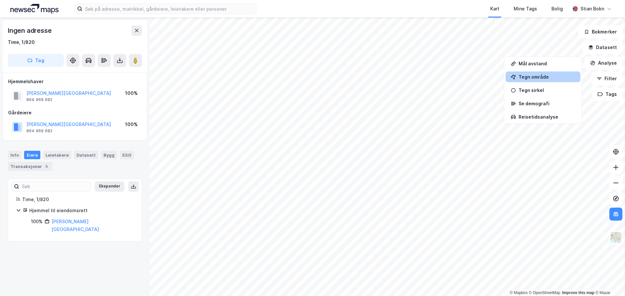 This screenshot has height=296, width=625. What do you see at coordinates (518, 293) in the screenshot?
I see `a: Mapbox` at bounding box center [518, 293].